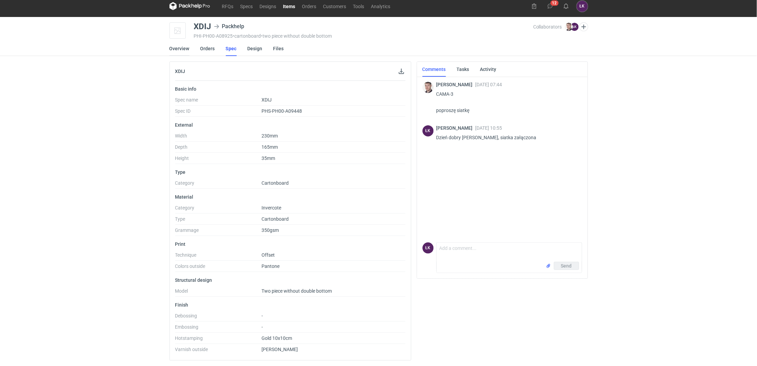 This screenshot has width=757, height=366. Describe the element at coordinates (358, 6) in the screenshot. I see `a: Tools` at that location.